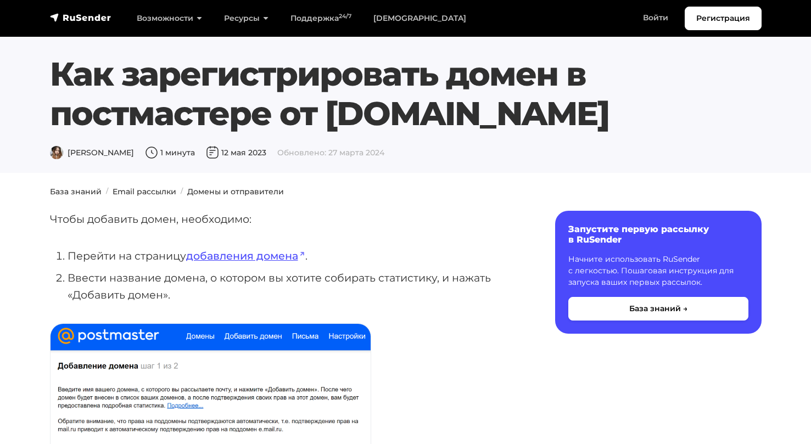 The width and height of the screenshot is (811, 444). I want to click on a: Поддержка24/7, so click(321, 18).